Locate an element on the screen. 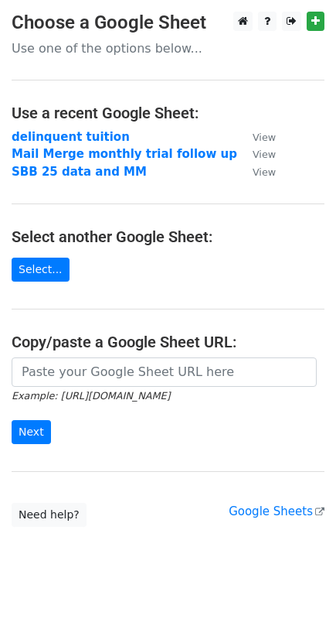  h3: Choose a Google Sheet is located at coordinates (168, 22).